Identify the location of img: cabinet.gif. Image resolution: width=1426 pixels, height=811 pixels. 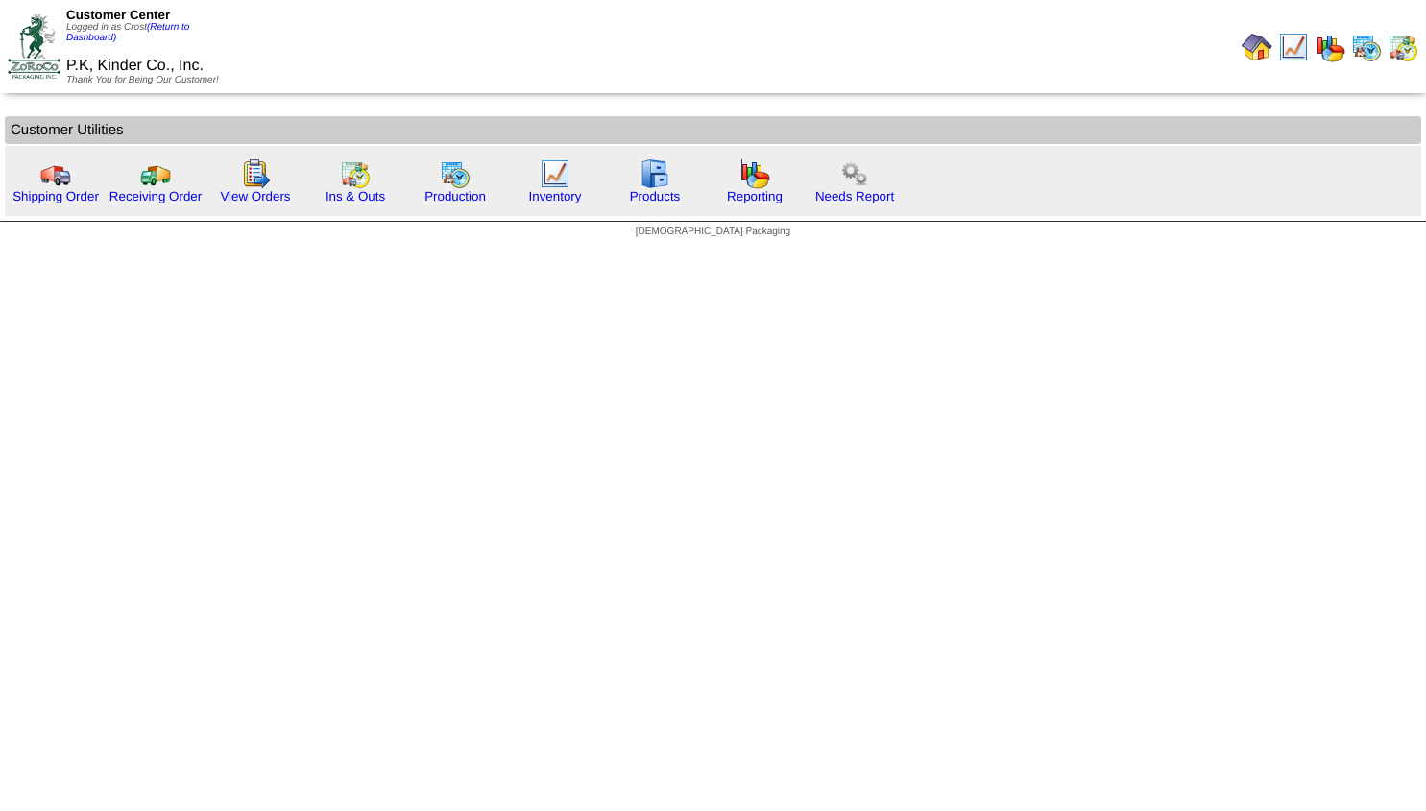
(655, 174).